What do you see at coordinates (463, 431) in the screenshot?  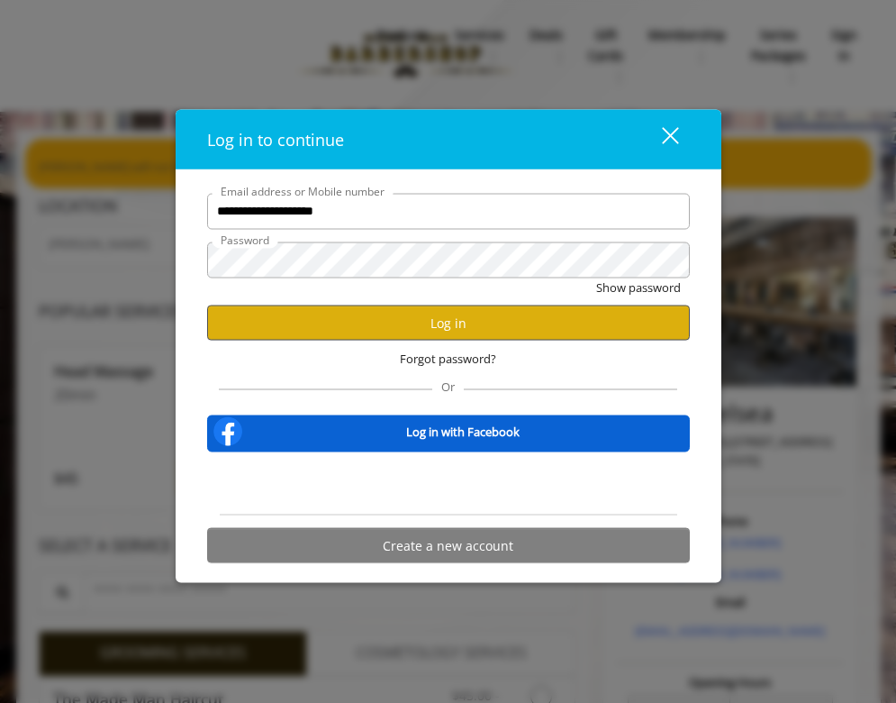 I see `b: Log in with Facebook` at bounding box center [463, 431].